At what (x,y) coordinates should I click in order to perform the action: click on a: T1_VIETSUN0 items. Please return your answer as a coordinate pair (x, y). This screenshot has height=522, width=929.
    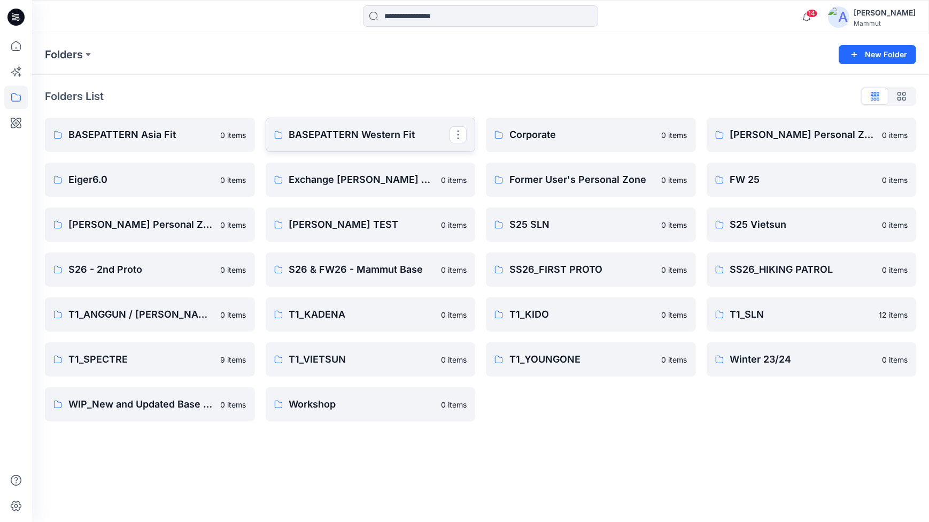
    Looking at the image, I should click on (370, 359).